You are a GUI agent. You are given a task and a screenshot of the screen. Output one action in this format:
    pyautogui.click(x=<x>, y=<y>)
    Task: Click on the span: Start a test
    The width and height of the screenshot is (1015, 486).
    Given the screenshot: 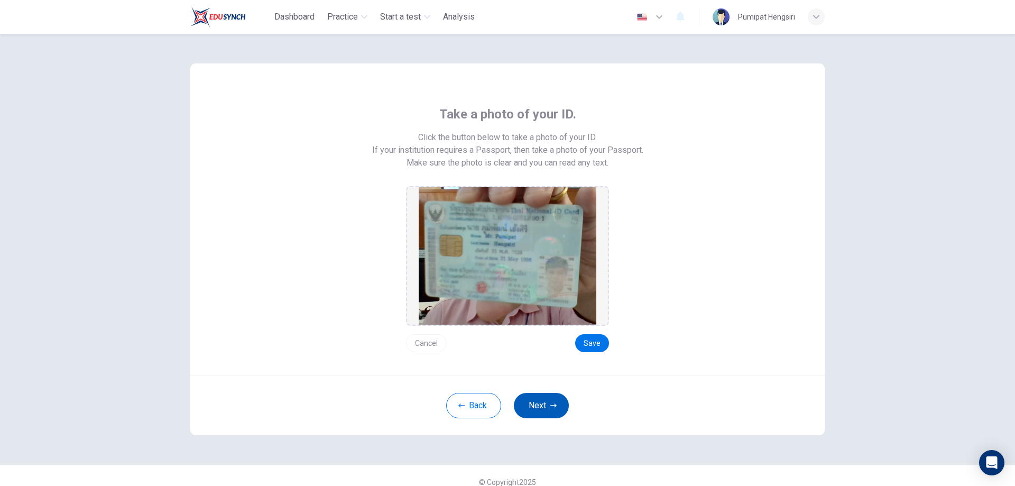 What is the action you would take?
    pyautogui.click(x=400, y=17)
    